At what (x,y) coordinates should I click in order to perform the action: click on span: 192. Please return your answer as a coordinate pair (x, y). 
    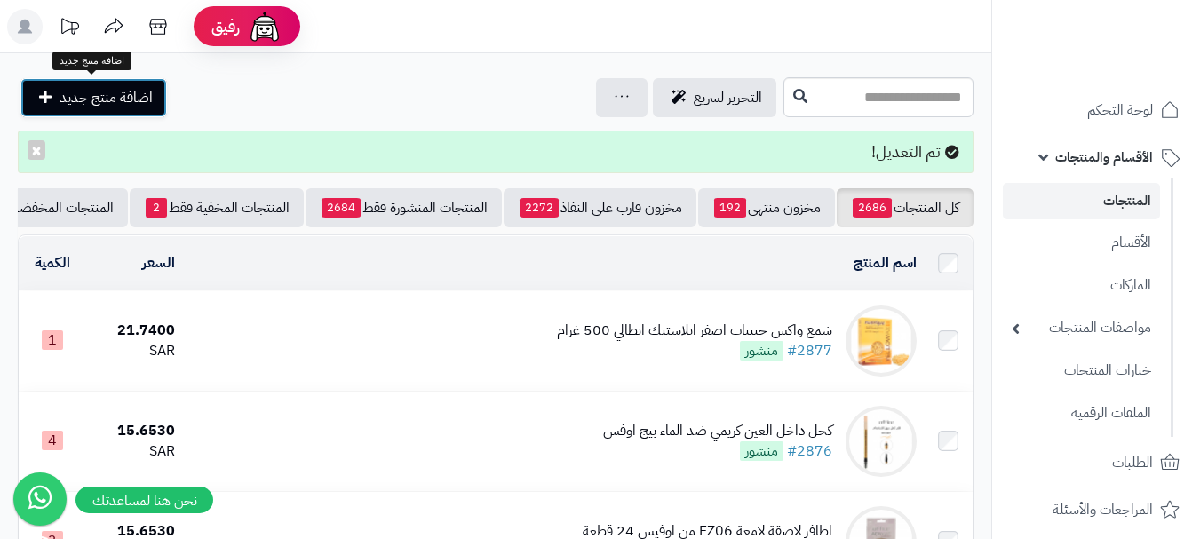
    Looking at the image, I should click on (730, 208).